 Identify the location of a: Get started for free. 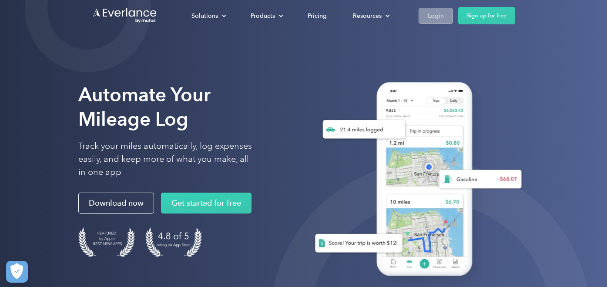
(206, 203).